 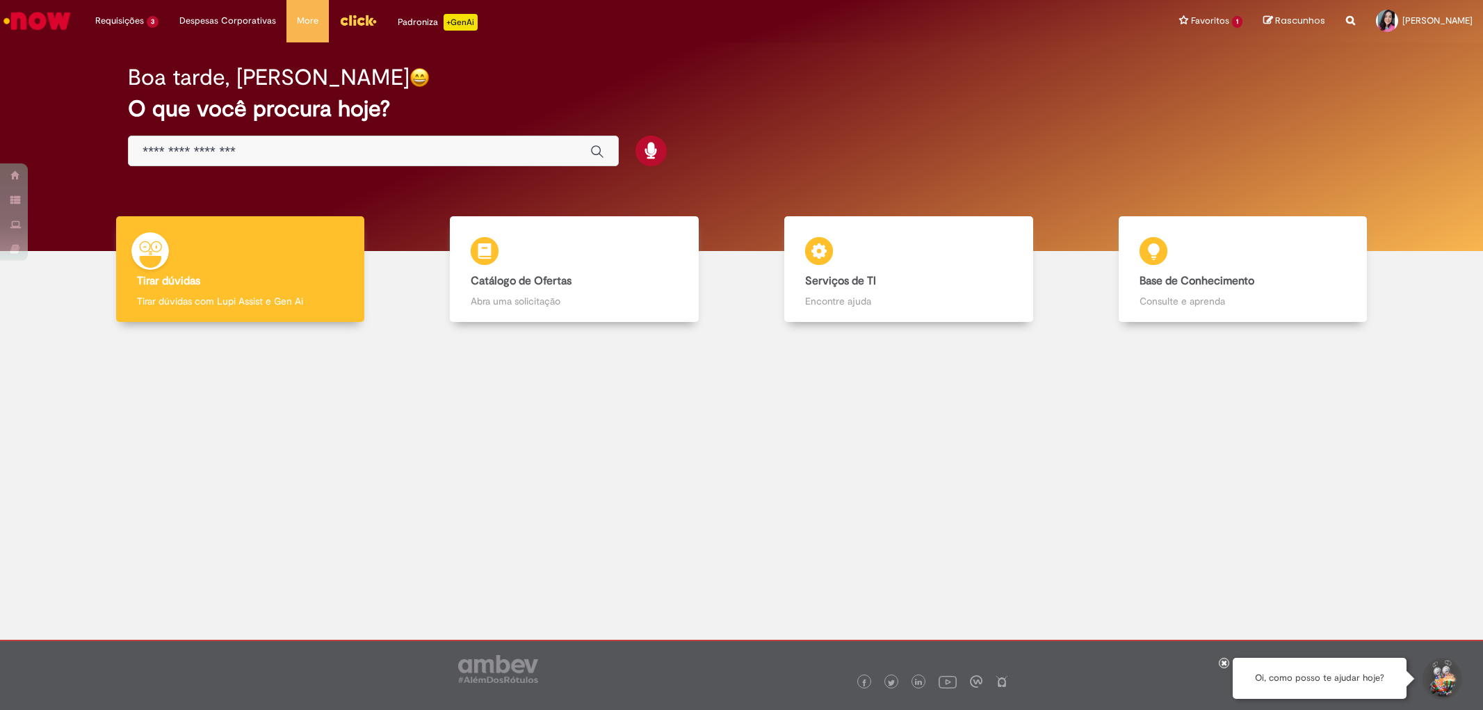 What do you see at coordinates (1210, 21) in the screenshot?
I see `span: Favoritos` at bounding box center [1210, 21].